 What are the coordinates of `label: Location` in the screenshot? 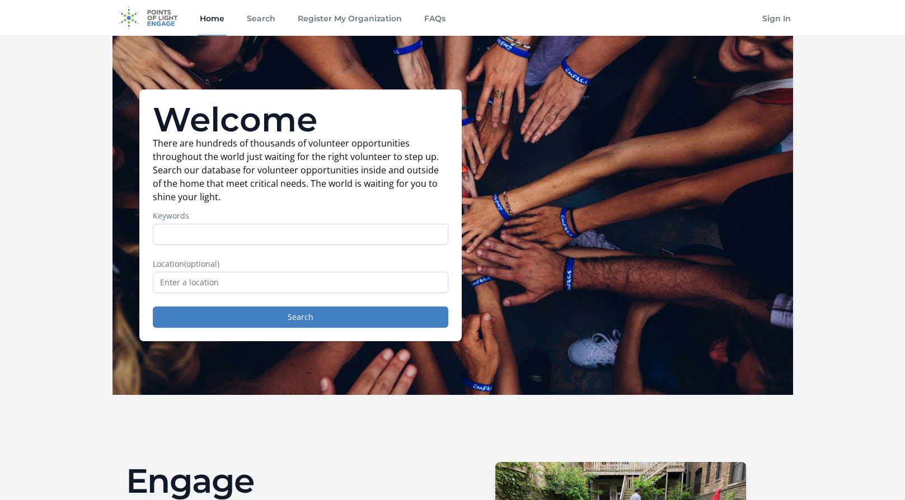 It's located at (301, 264).